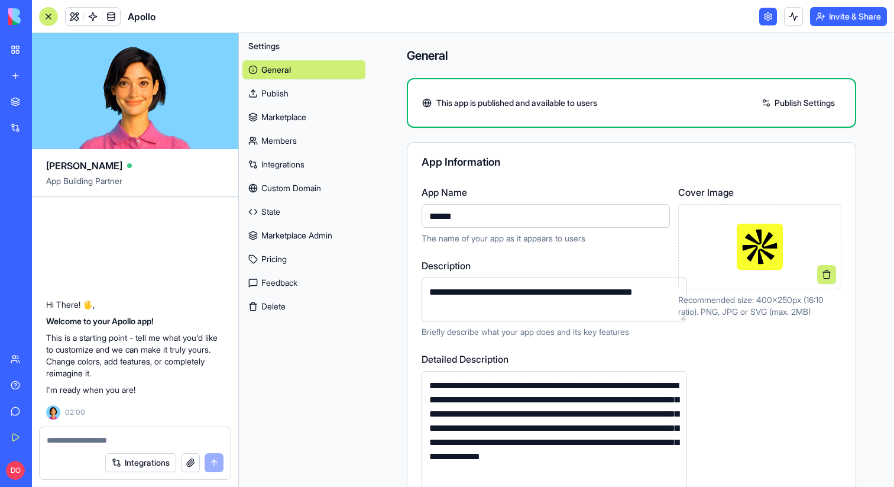 This screenshot has height=487, width=894. Describe the element at coordinates (304, 70) in the screenshot. I see `a: General` at that location.